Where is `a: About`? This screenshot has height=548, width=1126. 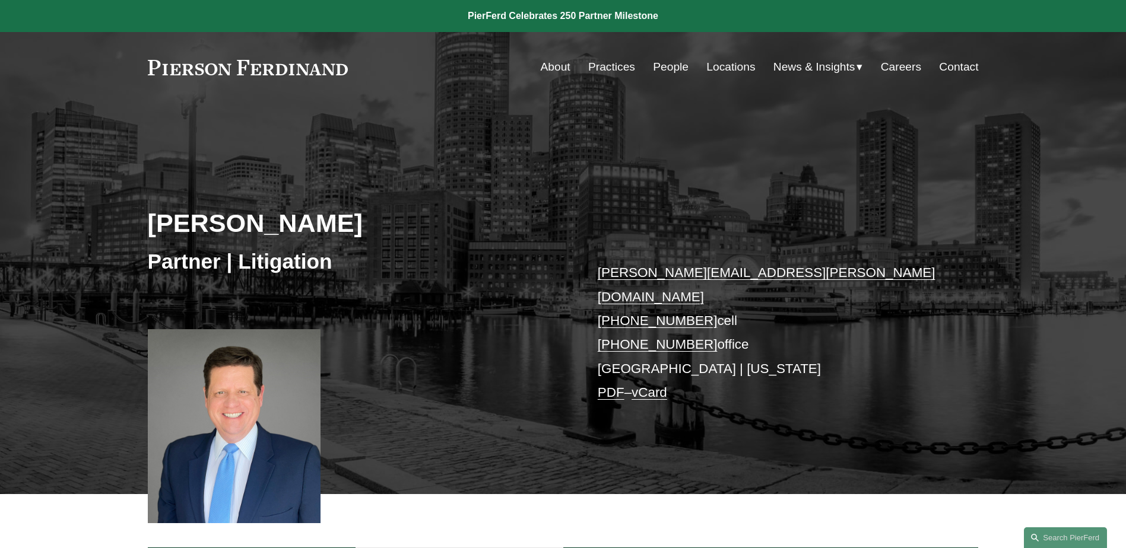 a: About is located at coordinates (555, 67).